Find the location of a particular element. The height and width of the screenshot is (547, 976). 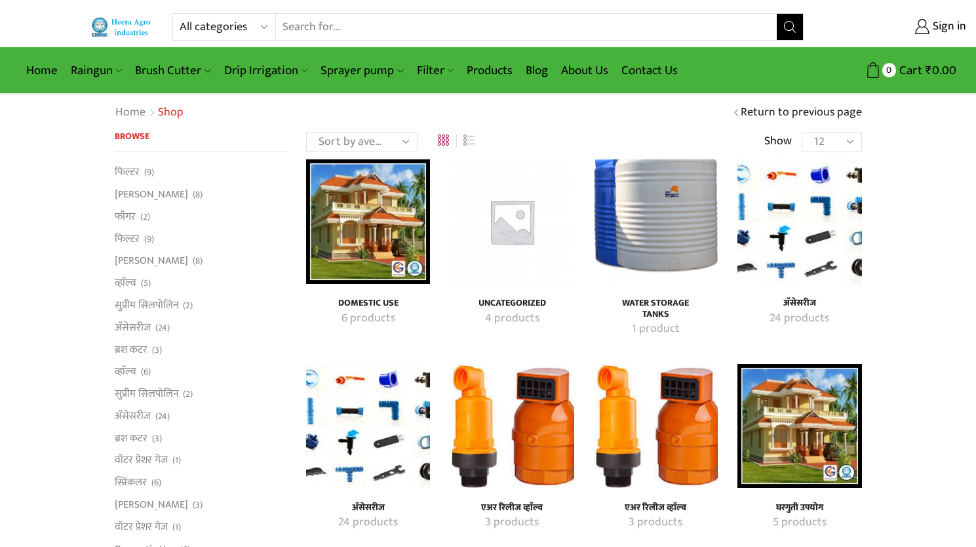

span: Show is located at coordinates (778, 142).